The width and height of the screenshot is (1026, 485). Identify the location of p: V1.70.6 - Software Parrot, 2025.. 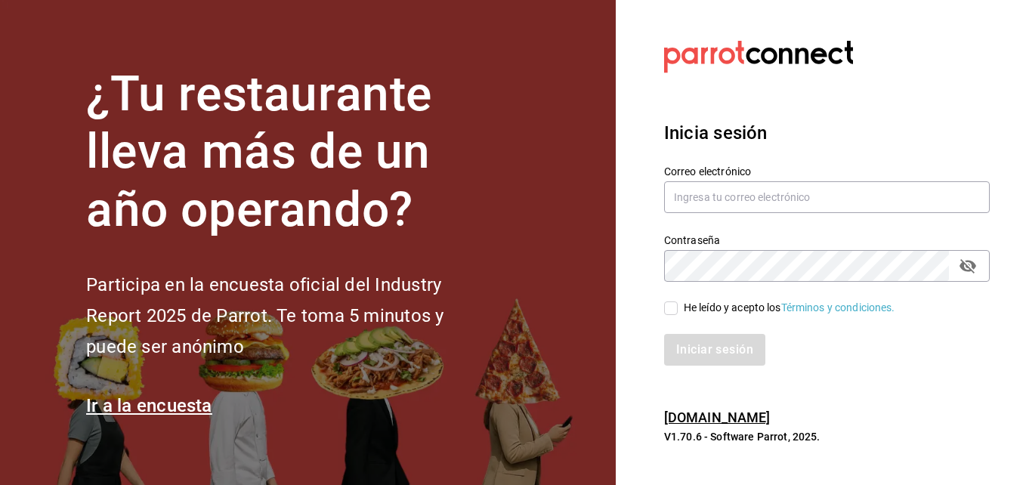
(827, 437).